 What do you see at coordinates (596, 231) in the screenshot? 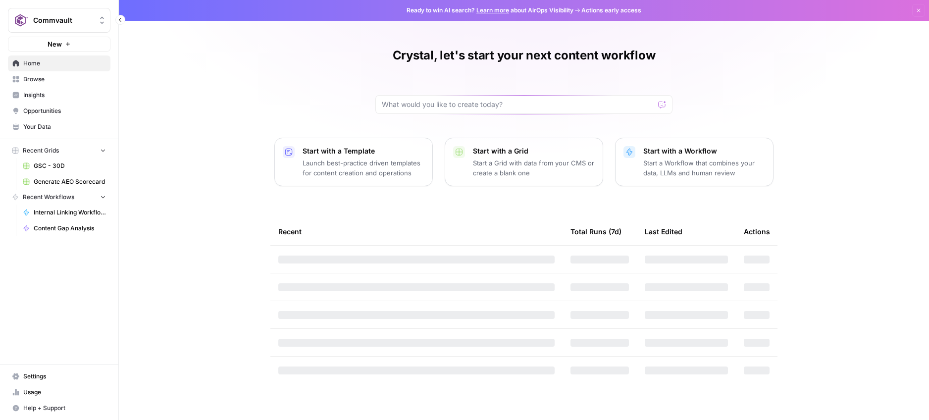
I see `div: Total Runs (7d)` at bounding box center [596, 231].